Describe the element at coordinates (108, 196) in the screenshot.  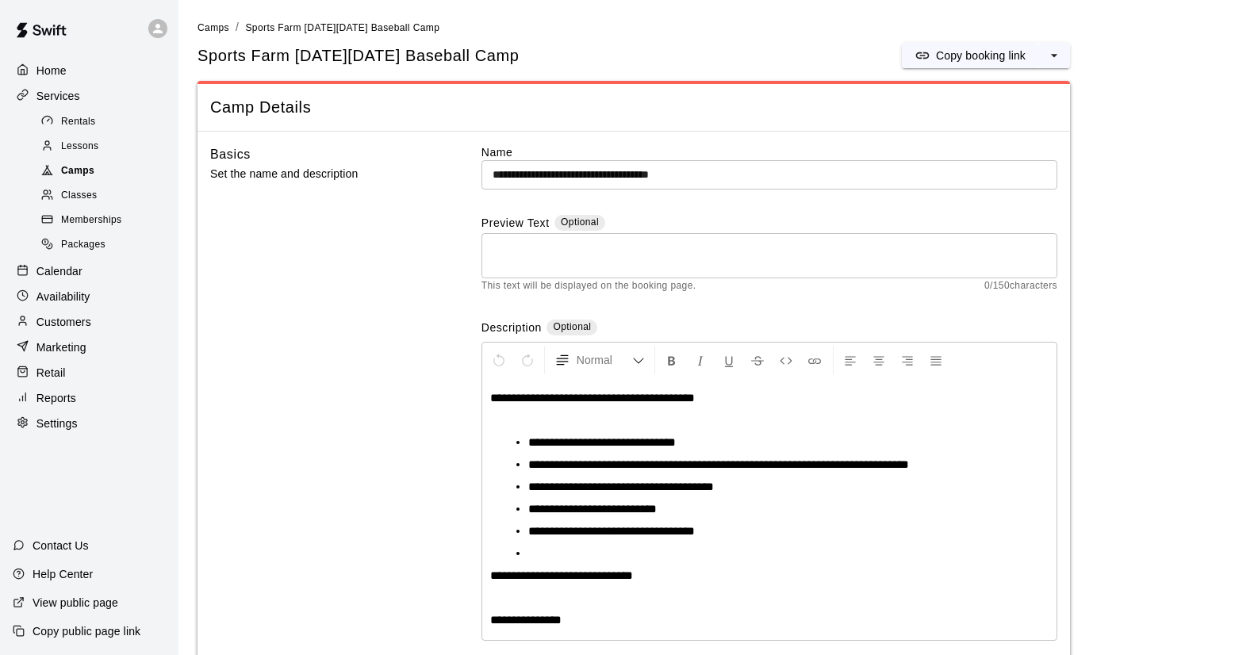
I see `a: Classes` at that location.